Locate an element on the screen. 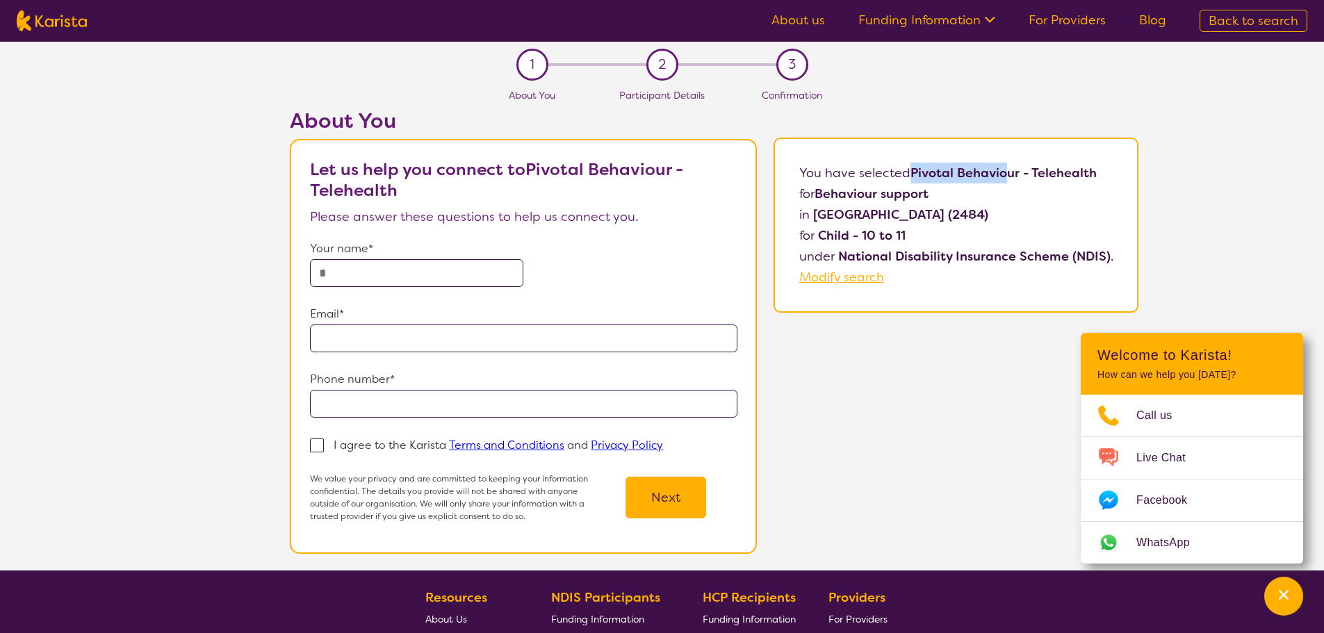 This screenshot has width=1324, height=633. span: About Us is located at coordinates (446, 619).